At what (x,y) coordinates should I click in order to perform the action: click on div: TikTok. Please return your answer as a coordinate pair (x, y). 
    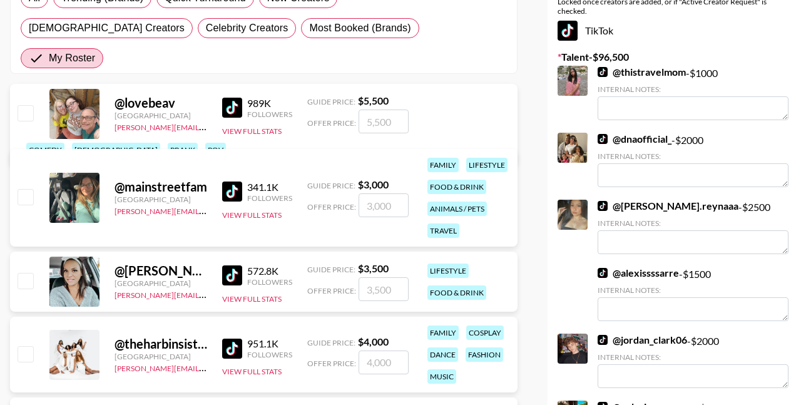
    Looking at the image, I should click on (674, 31).